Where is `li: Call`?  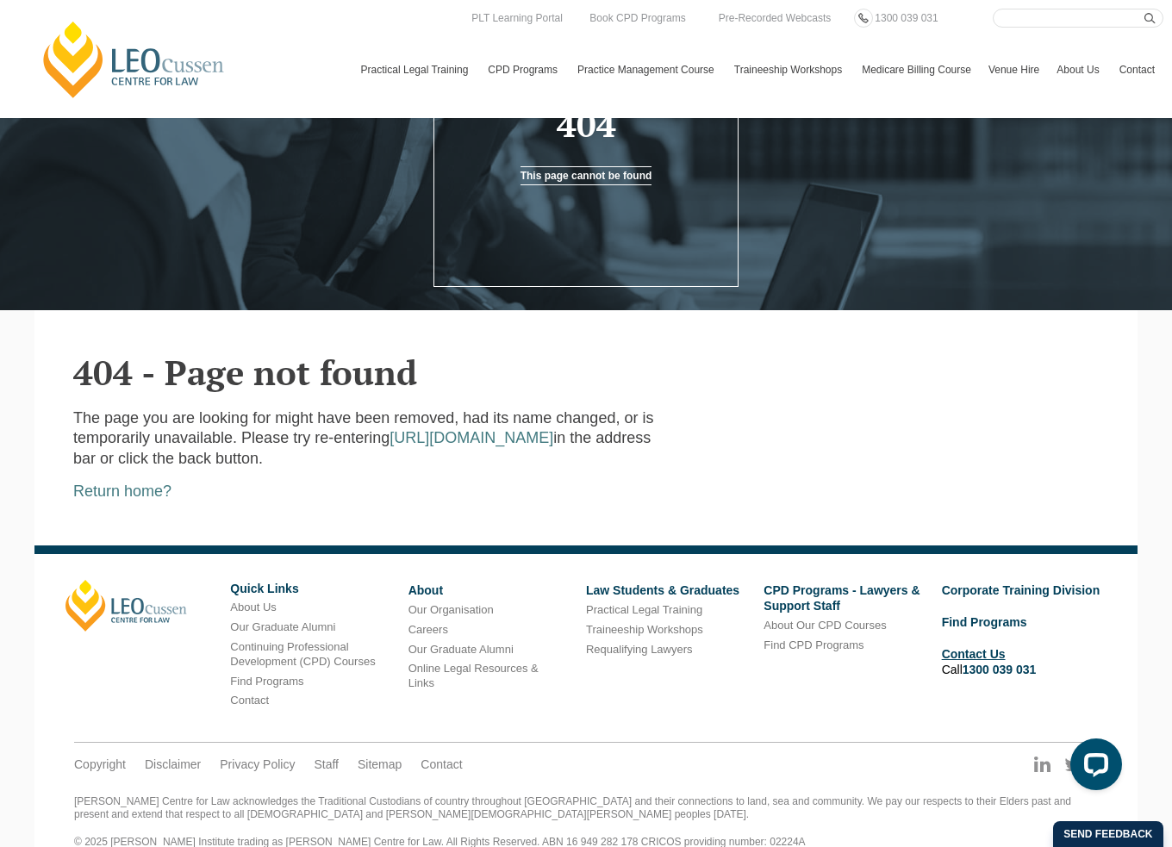
li: Call is located at coordinates (1023, 662).